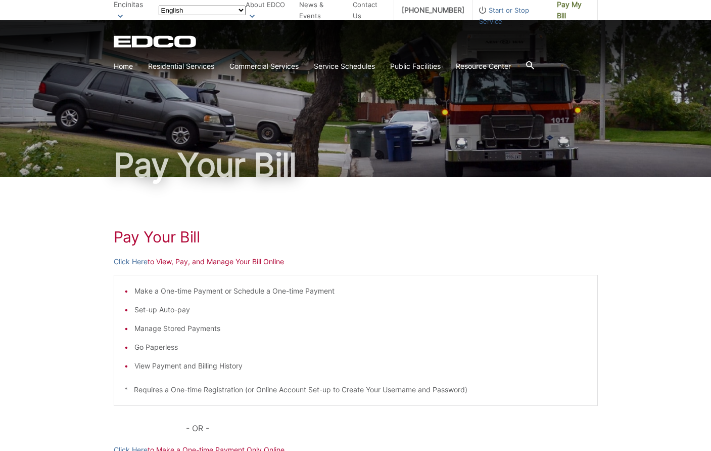 This screenshot has height=451, width=711. I want to click on li: Go Paperless, so click(361, 347).